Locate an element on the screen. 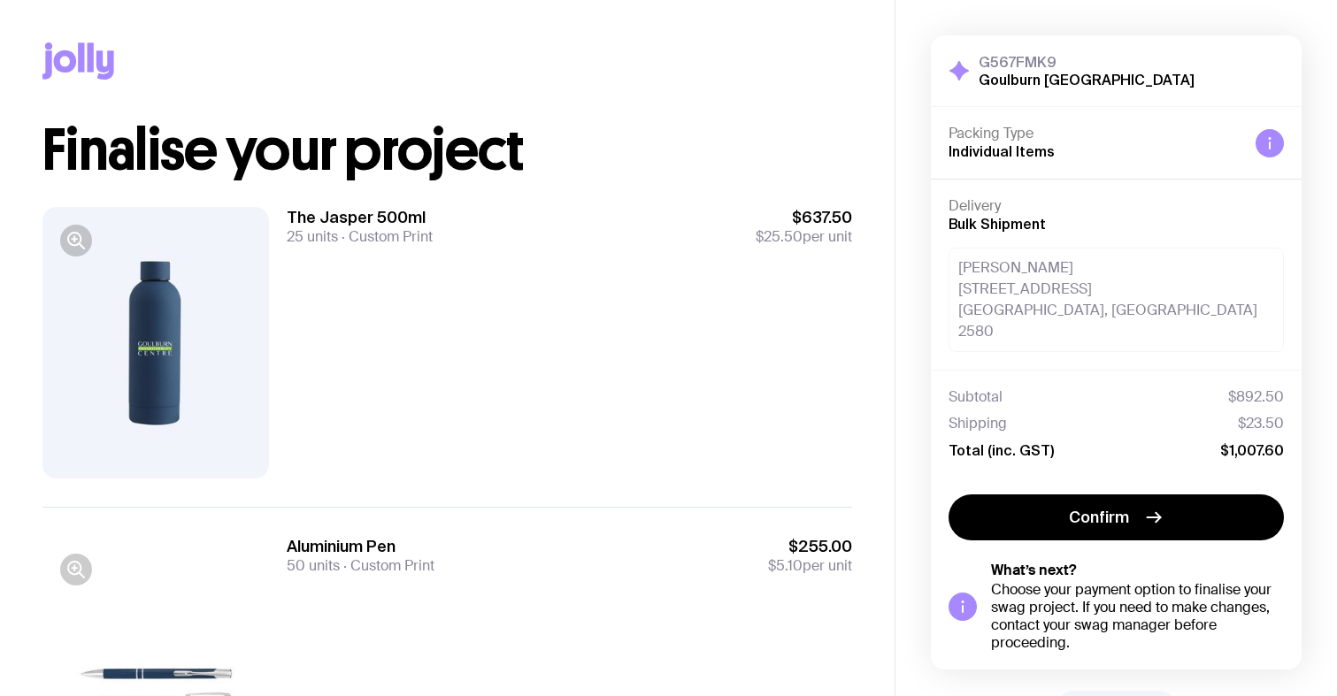  span: $892.50 is located at coordinates (1256, 397).